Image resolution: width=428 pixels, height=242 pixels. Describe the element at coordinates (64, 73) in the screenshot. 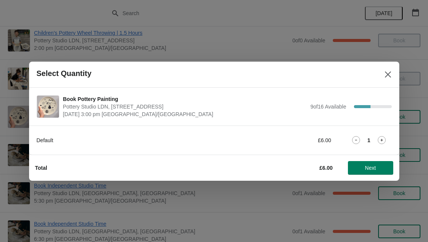

I see `h2: Select Quantity` at that location.